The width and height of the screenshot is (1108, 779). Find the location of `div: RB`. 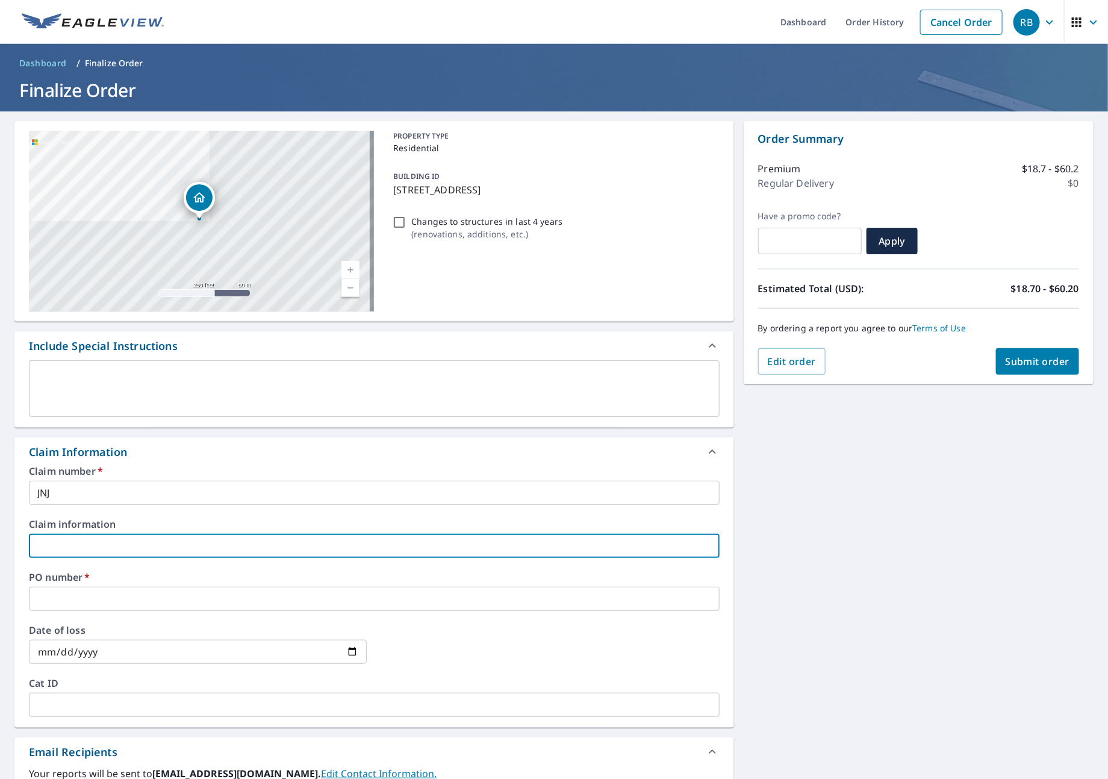

div: RB is located at coordinates (1027, 22).